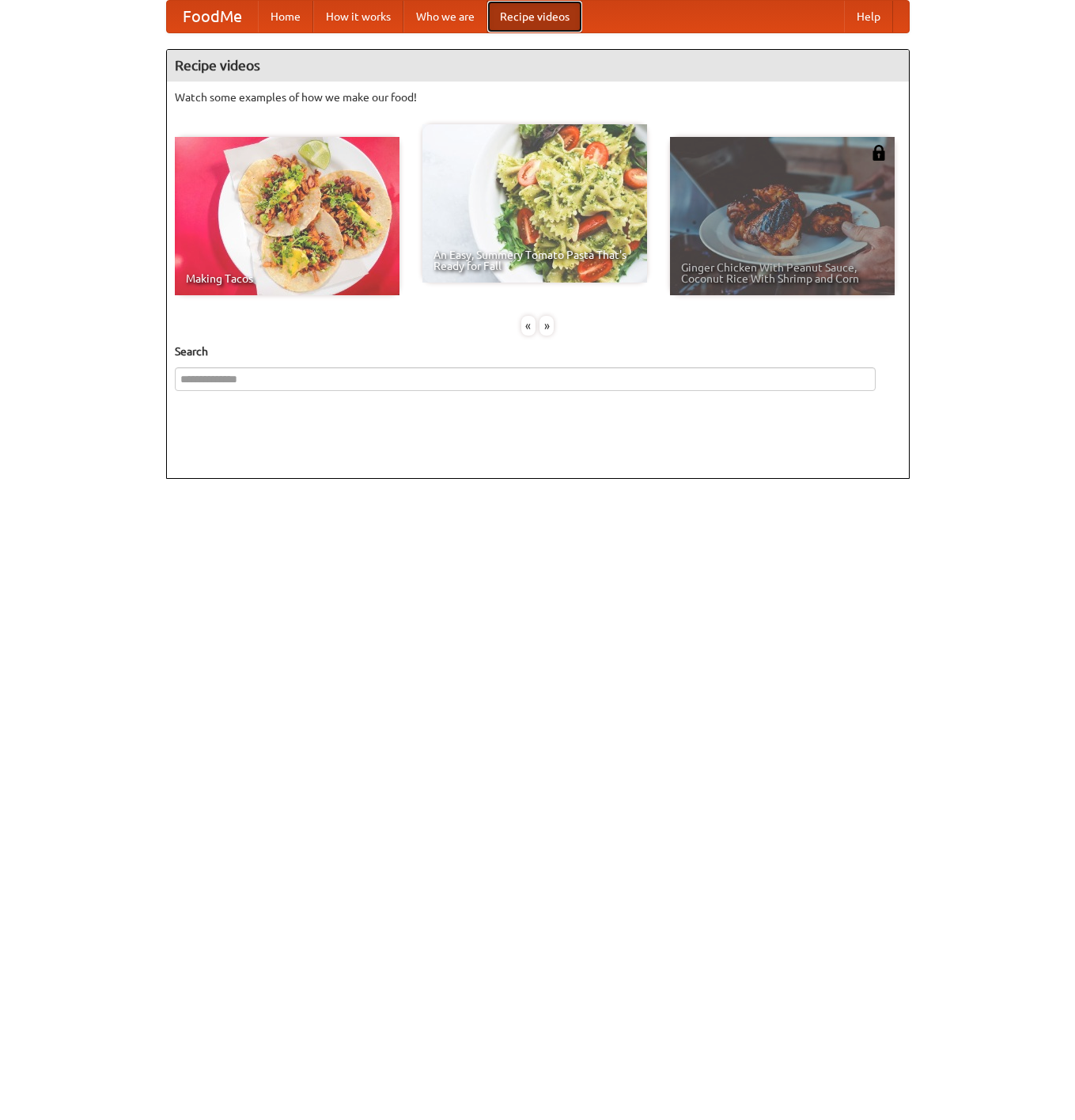 Image resolution: width=1075 pixels, height=1120 pixels. I want to click on h5: Search, so click(538, 351).